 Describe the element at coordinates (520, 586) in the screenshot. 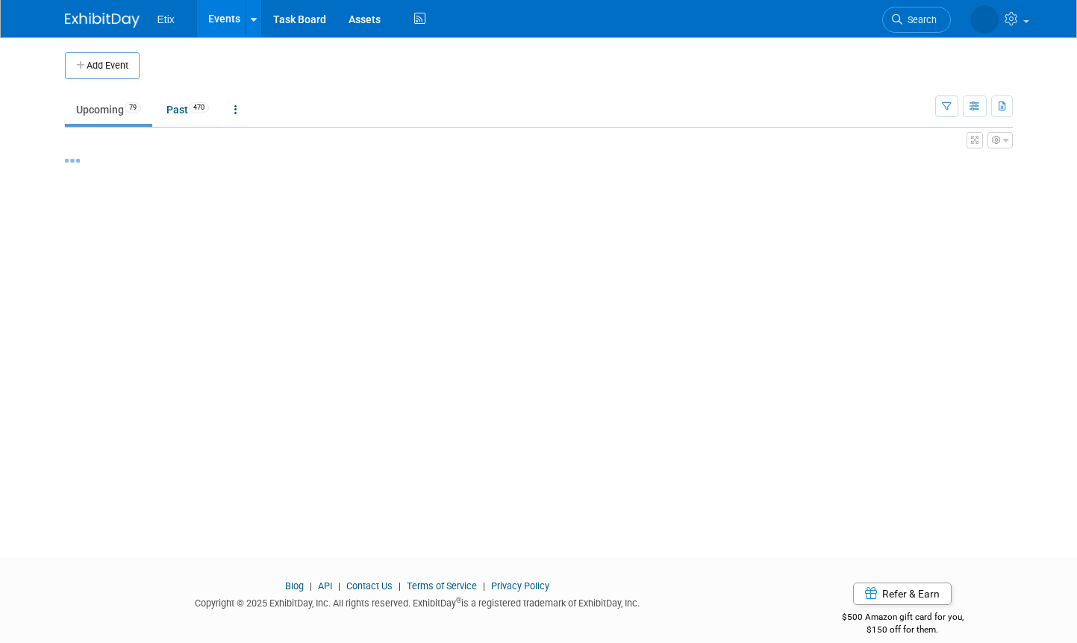

I see `a: Privacy Policy` at that location.